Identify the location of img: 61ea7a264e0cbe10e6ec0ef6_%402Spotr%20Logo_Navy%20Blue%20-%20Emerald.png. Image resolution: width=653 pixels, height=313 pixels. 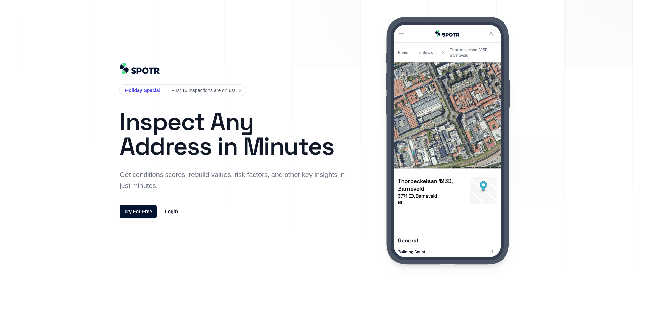
(139, 68).